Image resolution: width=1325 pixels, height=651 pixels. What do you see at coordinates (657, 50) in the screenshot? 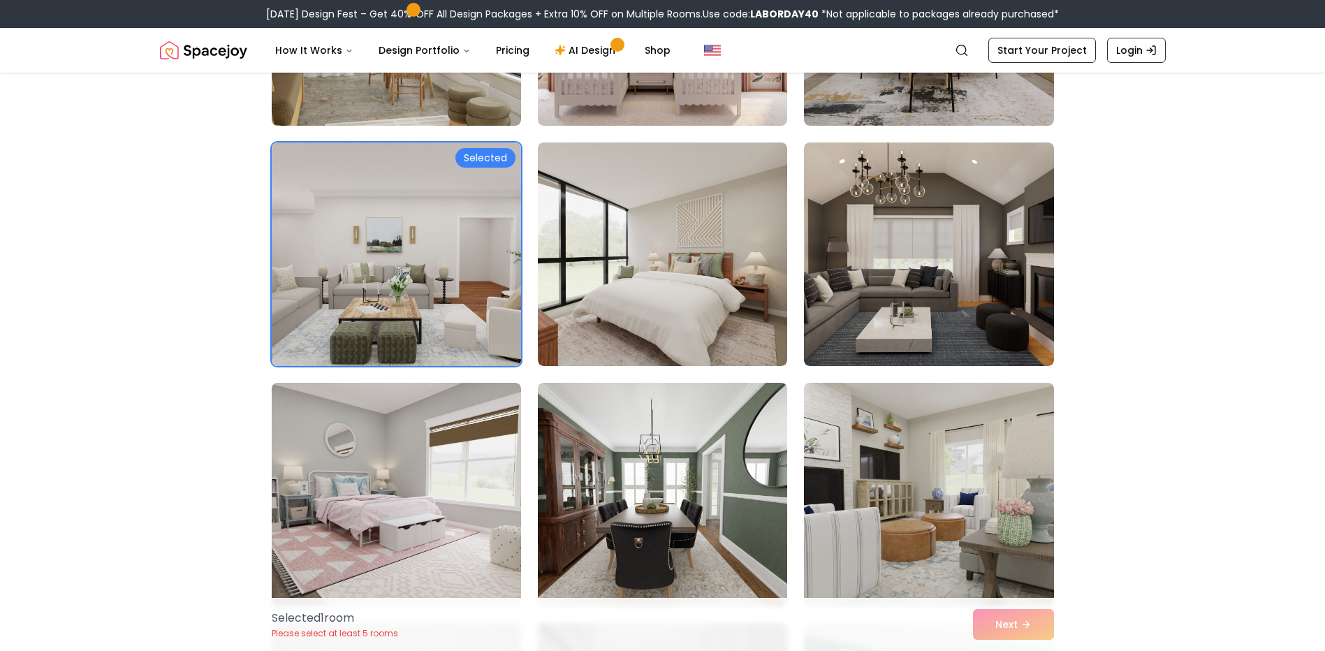
I see `a: Shop` at bounding box center [657, 50].